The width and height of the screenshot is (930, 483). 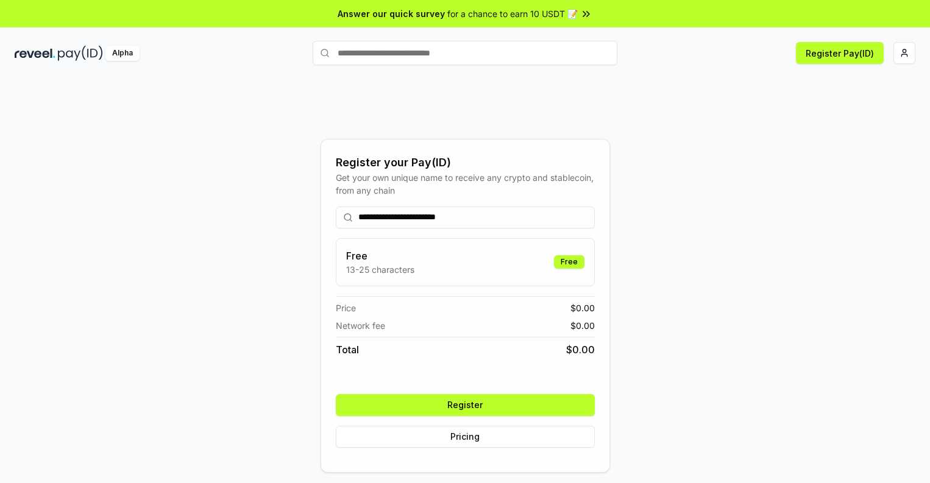 What do you see at coordinates (391, 13) in the screenshot?
I see `span: Answer our quick survey` at bounding box center [391, 13].